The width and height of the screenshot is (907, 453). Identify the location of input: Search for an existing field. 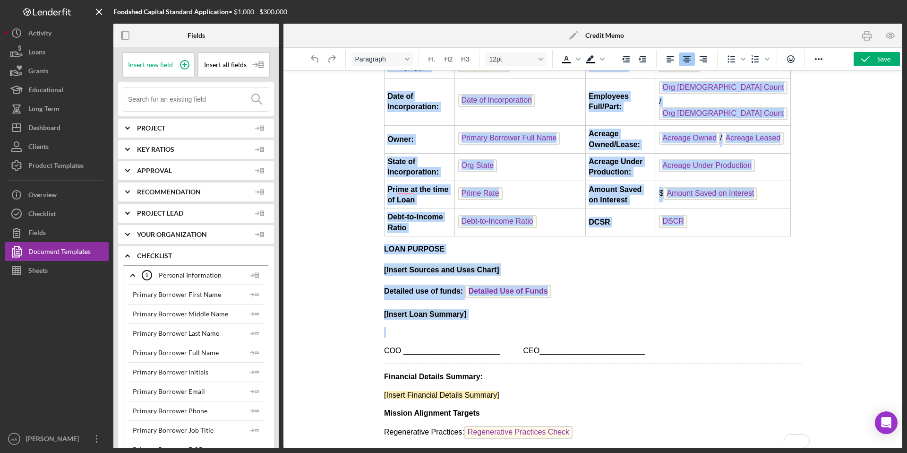
(198, 99).